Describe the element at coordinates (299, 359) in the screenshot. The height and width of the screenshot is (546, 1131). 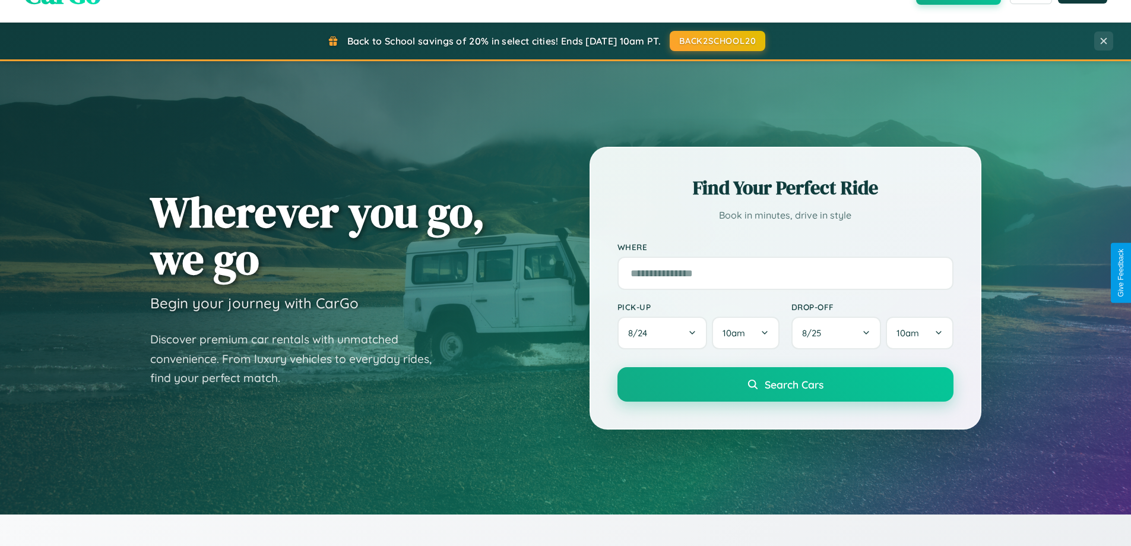
I see `p: Discover premium car rentals with unmatched convenience. From luxury vehicles to everyday rides, ...` at that location.